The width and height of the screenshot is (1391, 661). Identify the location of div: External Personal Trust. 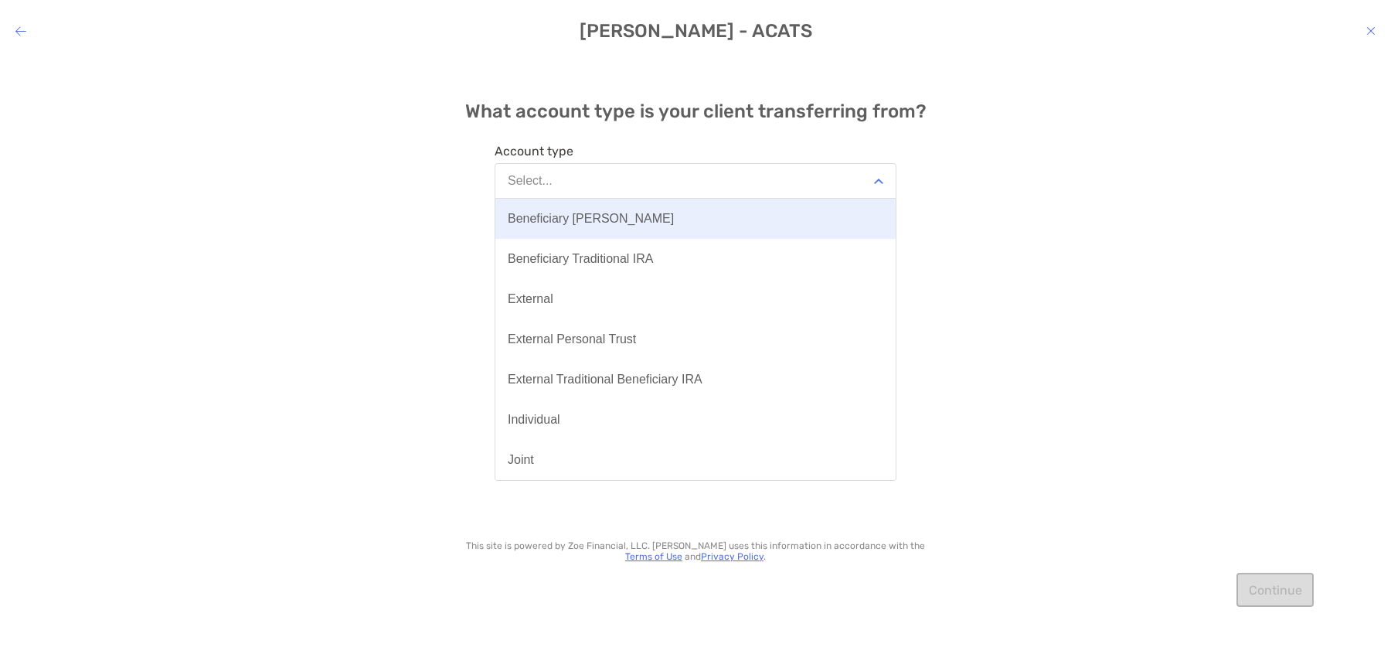
(572, 339).